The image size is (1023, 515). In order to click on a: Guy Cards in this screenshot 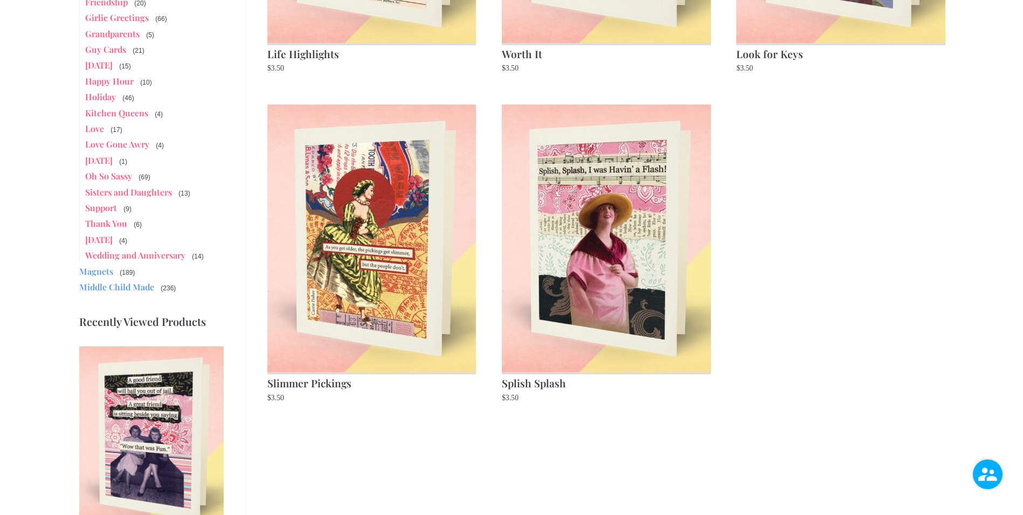, I will do `click(106, 49)`.